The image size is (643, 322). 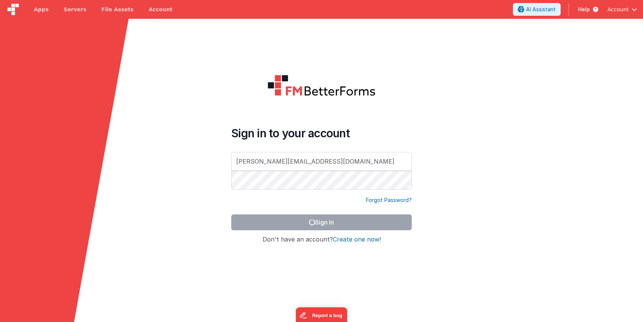 I want to click on span: File Assets, so click(x=118, y=9).